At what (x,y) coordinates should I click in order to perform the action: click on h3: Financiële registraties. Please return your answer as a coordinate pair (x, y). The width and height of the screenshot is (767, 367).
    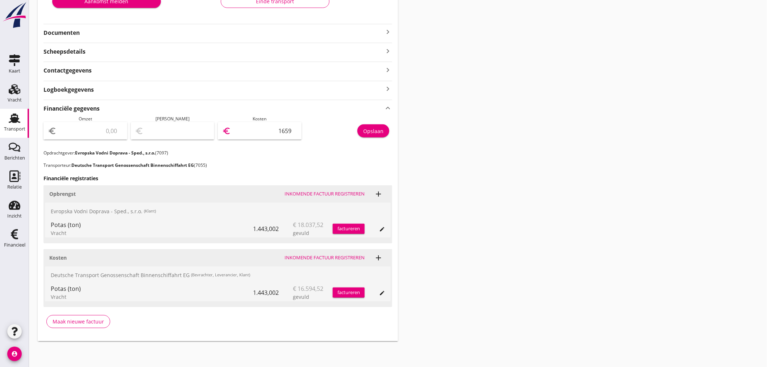
    Looking at the image, I should click on (218, 178).